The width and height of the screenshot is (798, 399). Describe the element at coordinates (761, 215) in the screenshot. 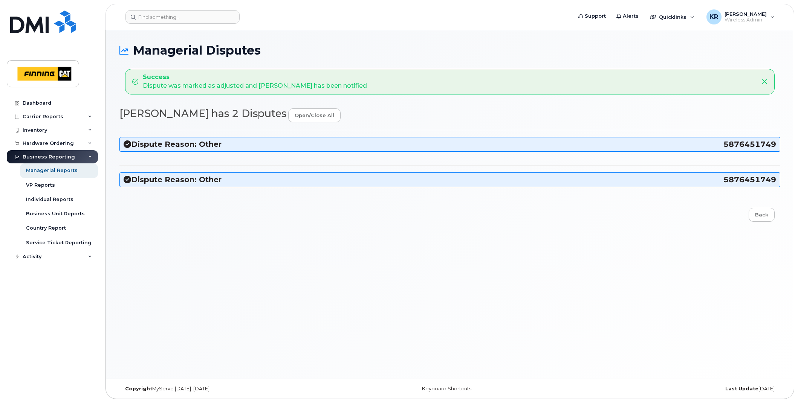

I see `a: Back` at that location.